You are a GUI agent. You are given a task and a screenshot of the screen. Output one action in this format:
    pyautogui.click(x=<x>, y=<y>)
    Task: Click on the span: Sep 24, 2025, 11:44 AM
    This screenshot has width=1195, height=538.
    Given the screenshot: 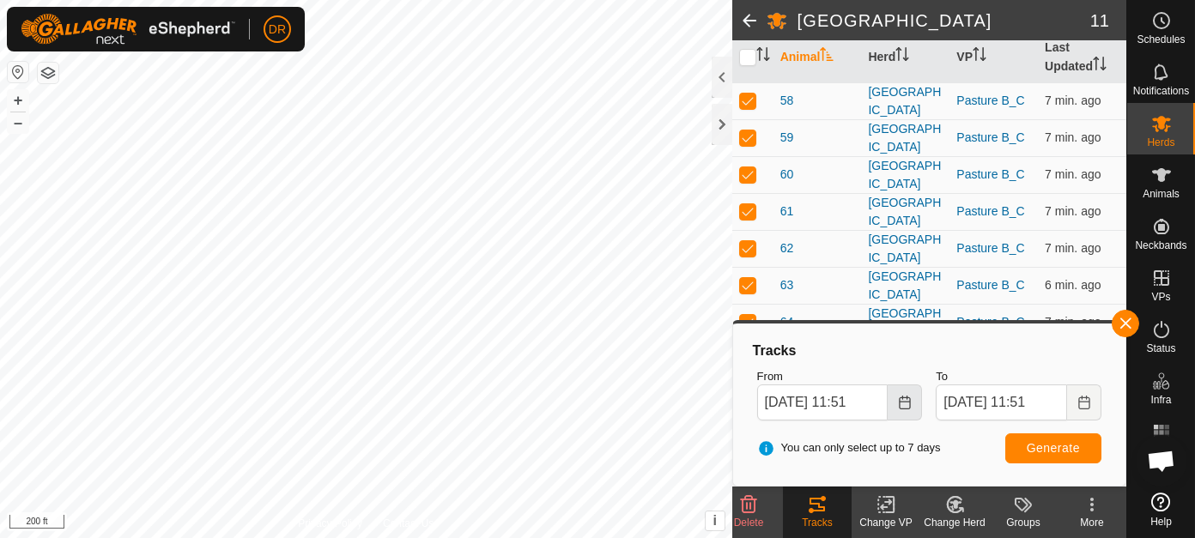 What is the action you would take?
    pyautogui.click(x=1073, y=285)
    